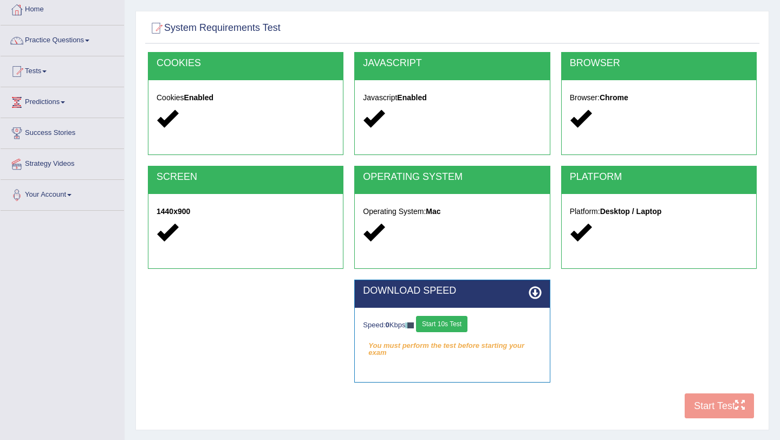 This screenshot has width=780, height=440. I want to click on a: Tests, so click(62, 70).